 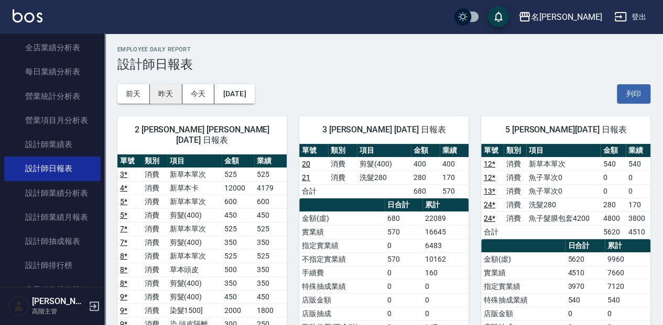 What do you see at coordinates (342, 314) in the screenshot?
I see `td: 店販抽成` at bounding box center [342, 314].